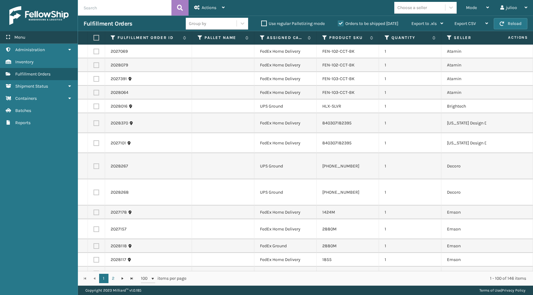  What do you see at coordinates (472, 106) in the screenshot?
I see `td: Brightech` at bounding box center [472, 106].